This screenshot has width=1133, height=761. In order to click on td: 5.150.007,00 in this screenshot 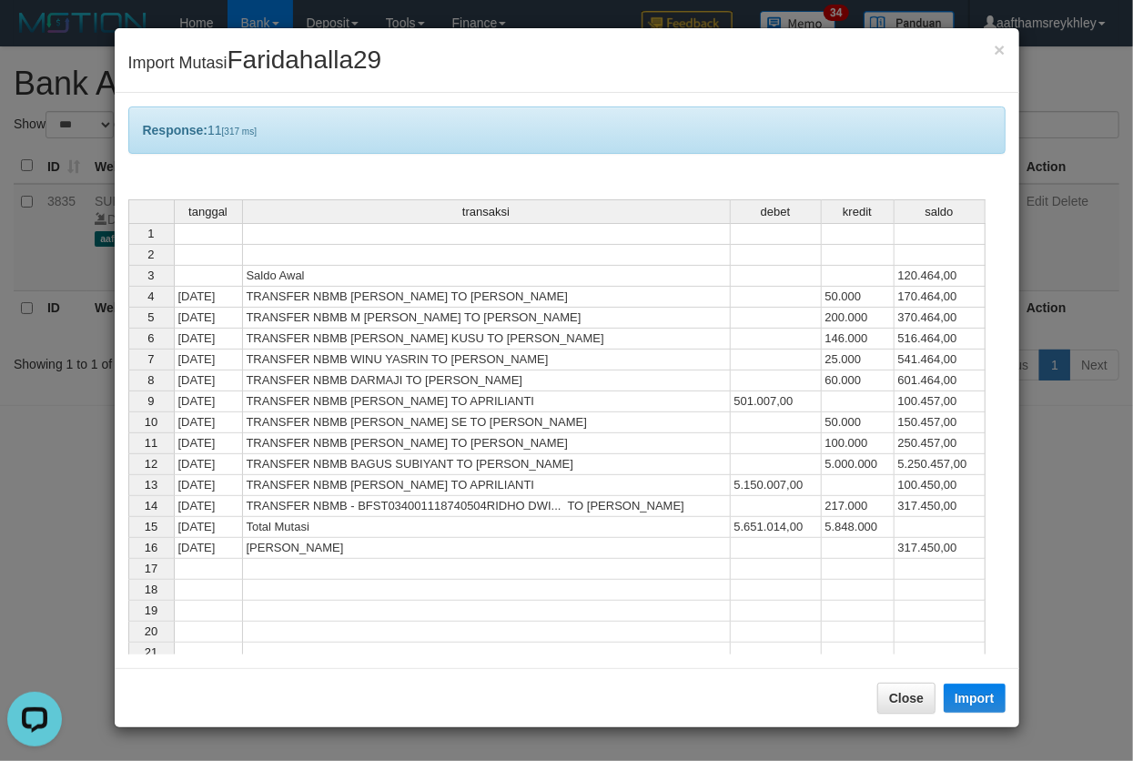, I will do `click(777, 485)`.